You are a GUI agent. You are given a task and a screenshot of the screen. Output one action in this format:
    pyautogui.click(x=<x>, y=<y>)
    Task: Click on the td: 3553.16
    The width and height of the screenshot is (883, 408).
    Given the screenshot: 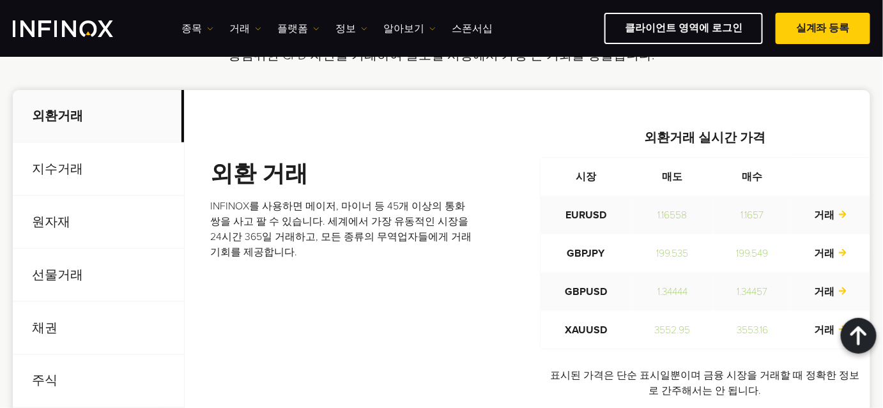 What is the action you would take?
    pyautogui.click(x=752, y=330)
    